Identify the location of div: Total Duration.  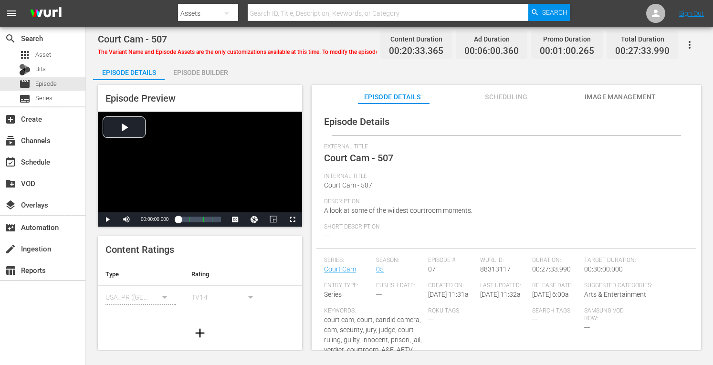
(642, 39).